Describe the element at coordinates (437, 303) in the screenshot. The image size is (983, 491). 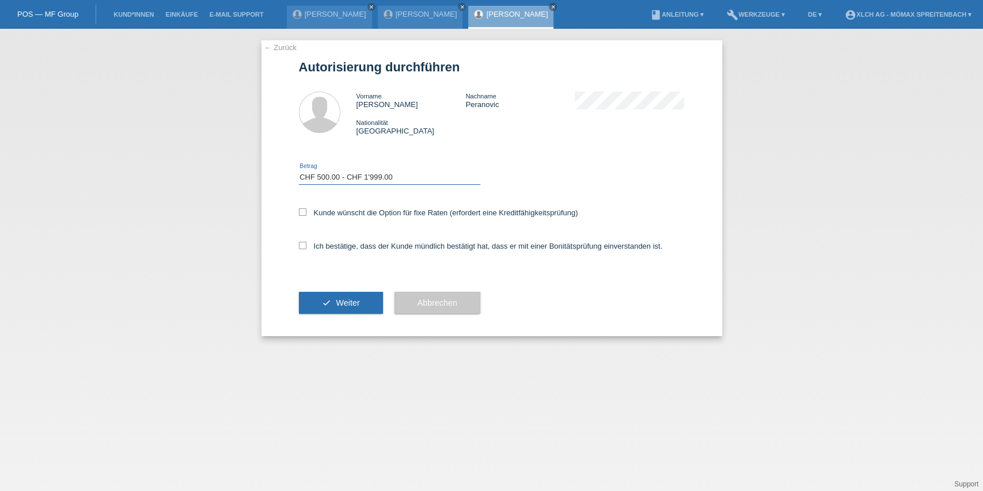
I see `button: Abbrechen` at that location.